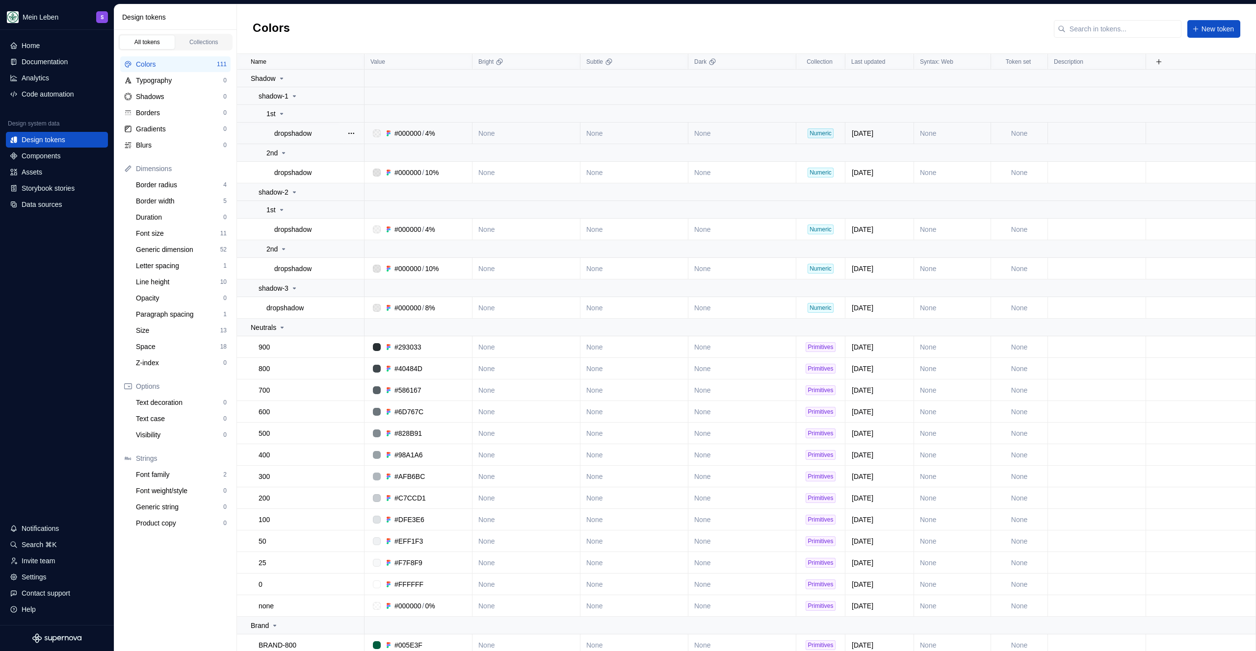 This screenshot has width=1256, height=651. I want to click on div: Documentation, so click(45, 62).